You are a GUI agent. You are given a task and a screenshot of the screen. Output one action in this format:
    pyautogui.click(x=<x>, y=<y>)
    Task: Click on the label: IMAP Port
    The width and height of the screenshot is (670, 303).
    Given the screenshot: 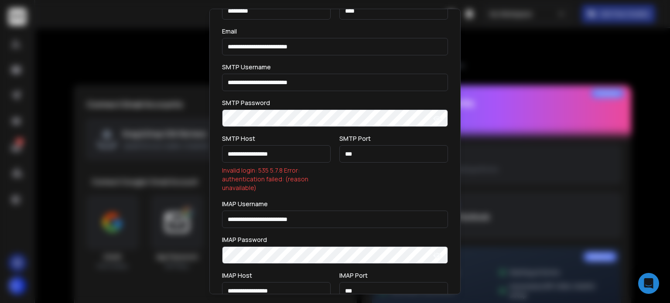 What is the action you would take?
    pyautogui.click(x=353, y=275)
    